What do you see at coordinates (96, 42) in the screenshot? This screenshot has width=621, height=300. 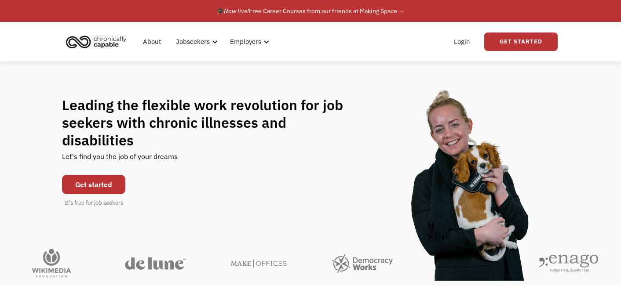 I see `img: Chronically Capable logo` at bounding box center [96, 42].